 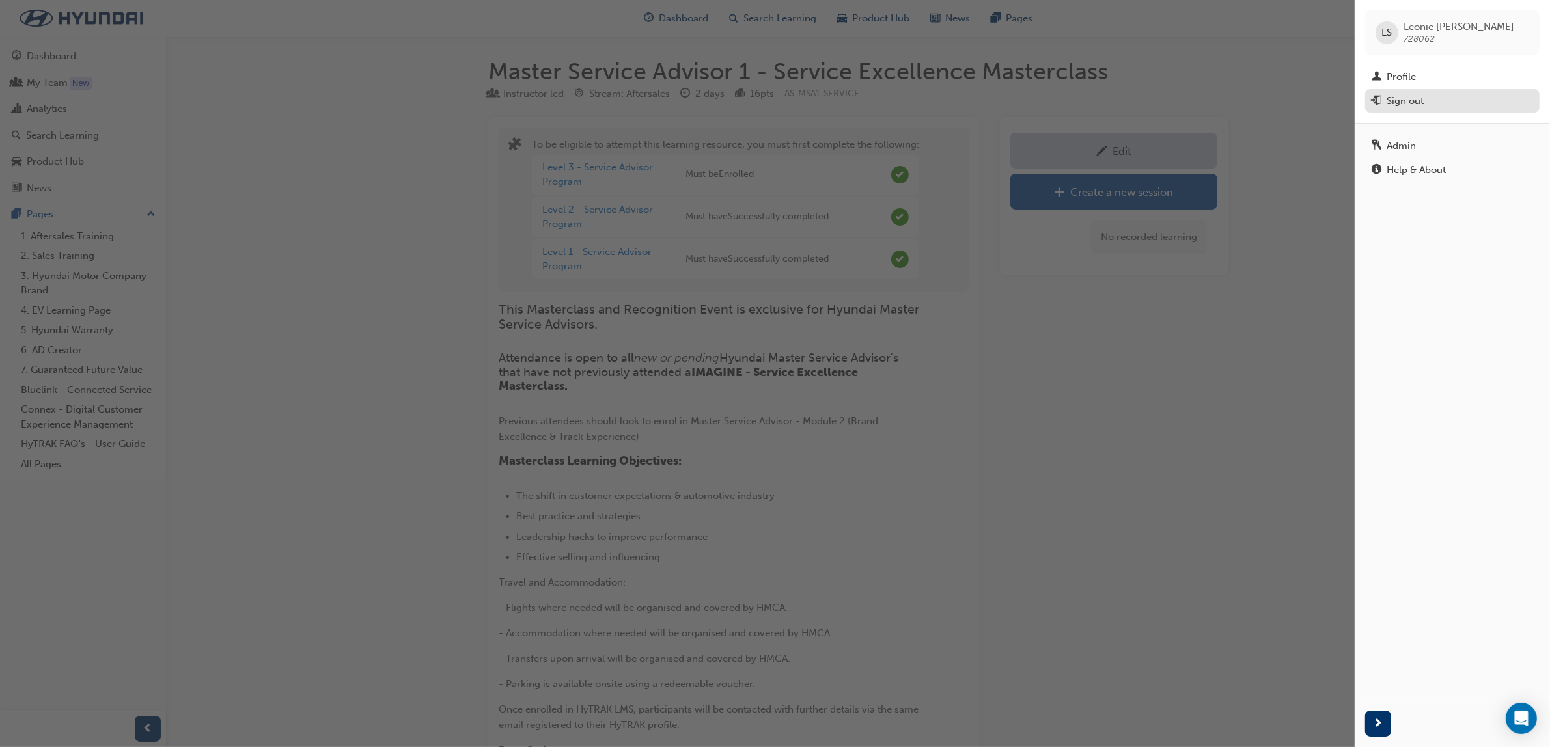 I want to click on span: LS, so click(x=1388, y=33).